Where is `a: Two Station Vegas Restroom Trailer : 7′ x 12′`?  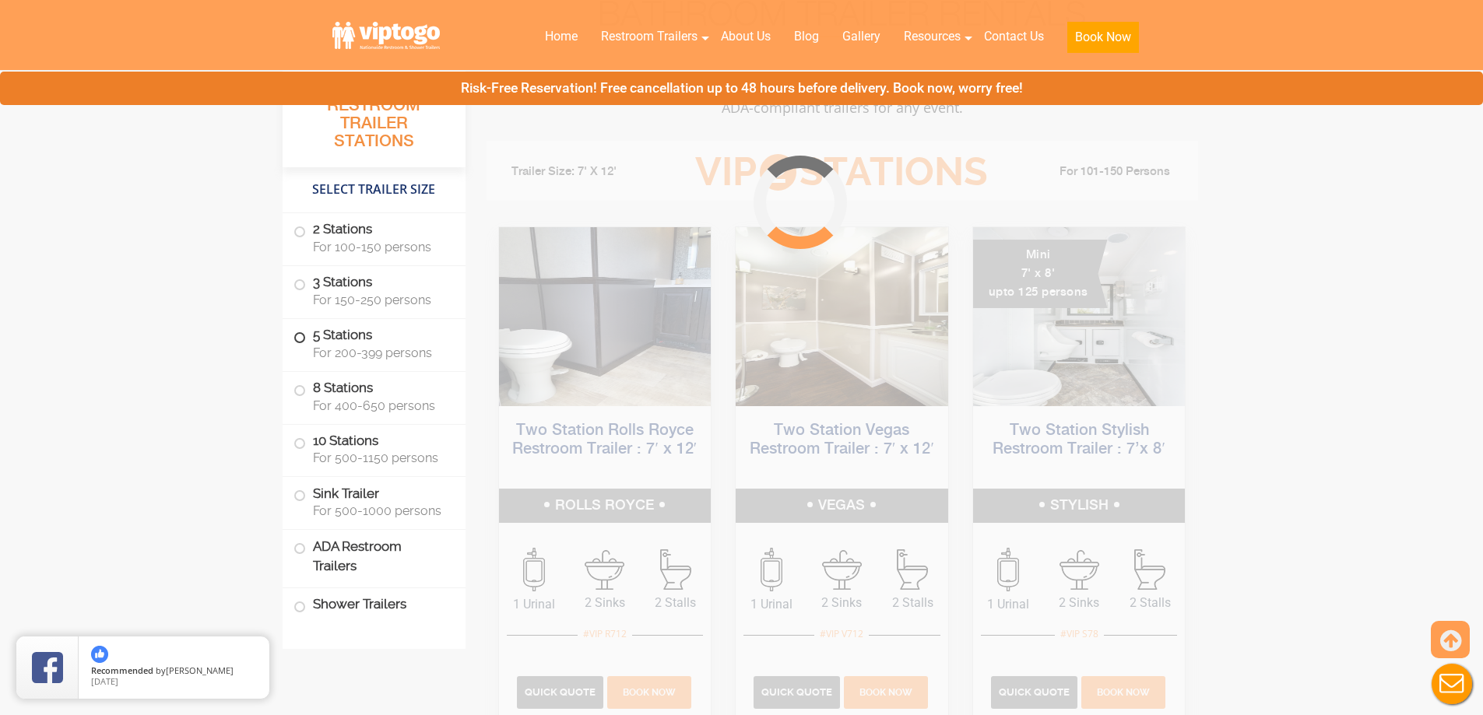 a: Two Station Vegas Restroom Trailer : 7′ x 12′ is located at coordinates (842, 440).